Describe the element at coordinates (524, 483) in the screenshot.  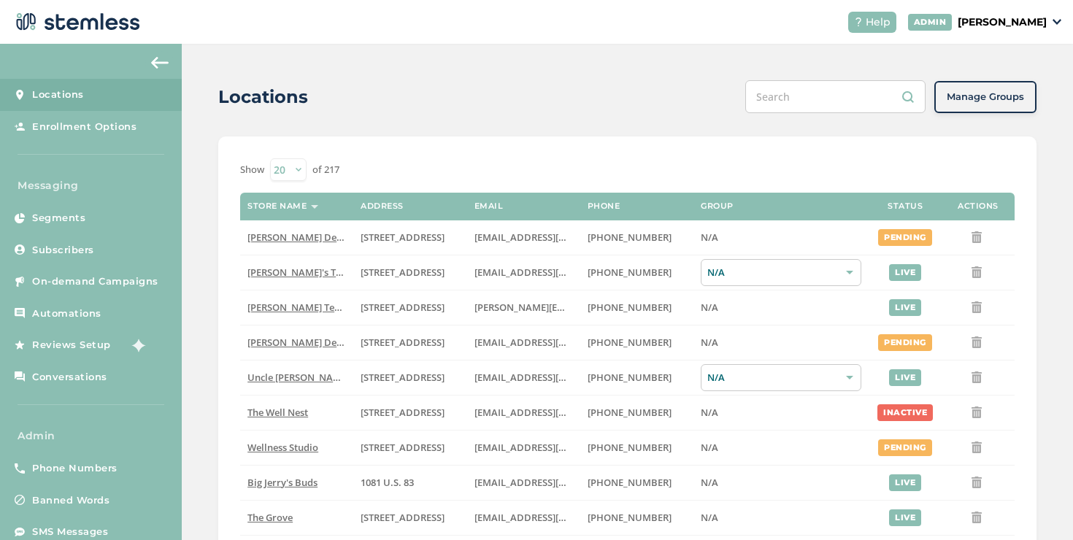
I see `label: info@bigjerrysbuds.com` at that location.